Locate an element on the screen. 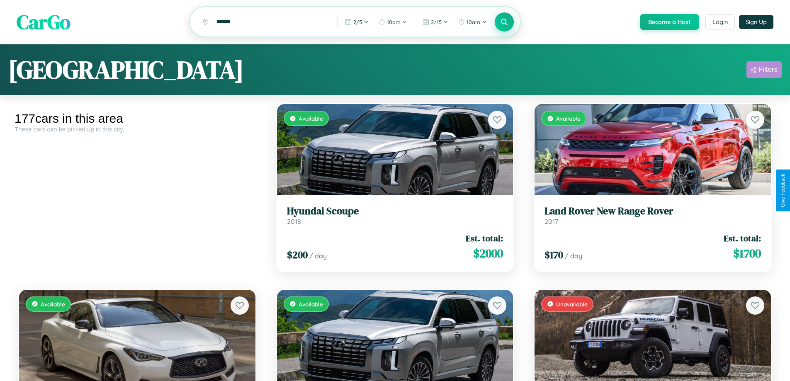 Image resolution: width=790 pixels, height=381 pixels. button: 2/15 is located at coordinates (436, 22).